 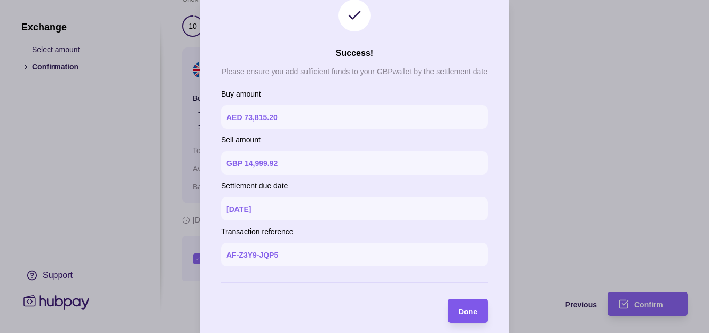 What do you see at coordinates (354, 53) in the screenshot?
I see `h2: Success!` at bounding box center [354, 53].